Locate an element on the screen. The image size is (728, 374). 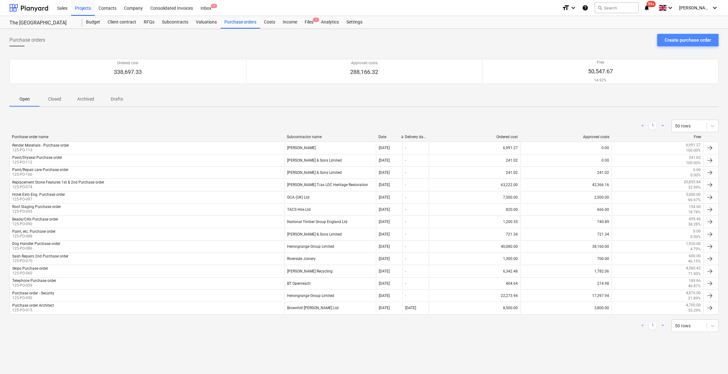
div: Paint, etc. Purchase order is located at coordinates (34, 232).